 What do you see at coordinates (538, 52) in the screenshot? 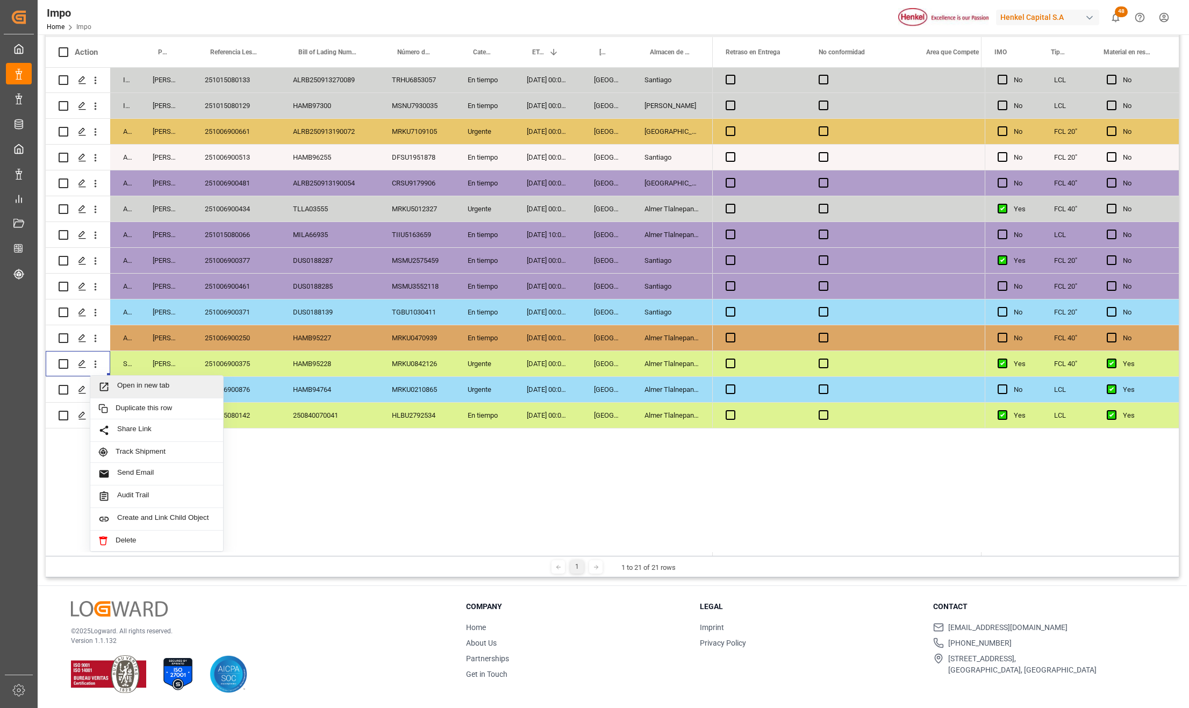
I see `span: ETA Aduana` at bounding box center [538, 52].